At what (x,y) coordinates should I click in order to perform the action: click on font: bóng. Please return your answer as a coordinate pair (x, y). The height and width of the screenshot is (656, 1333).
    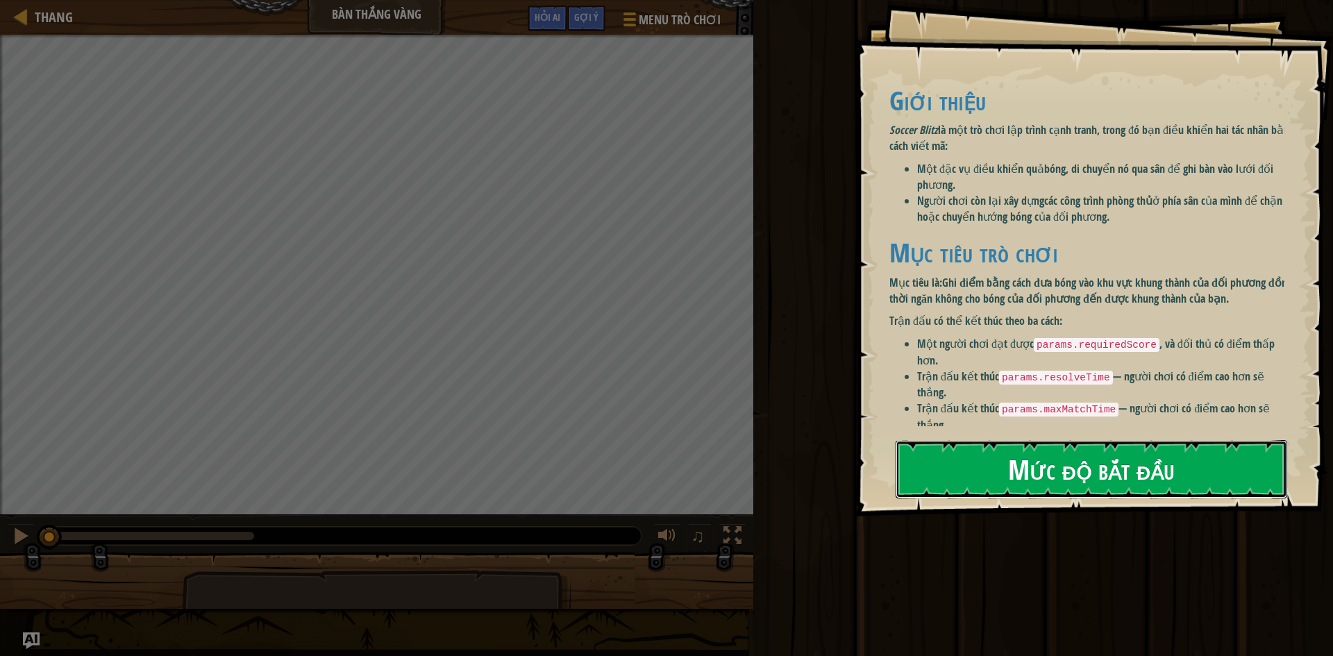
    Looking at the image, I should click on (1054, 169).